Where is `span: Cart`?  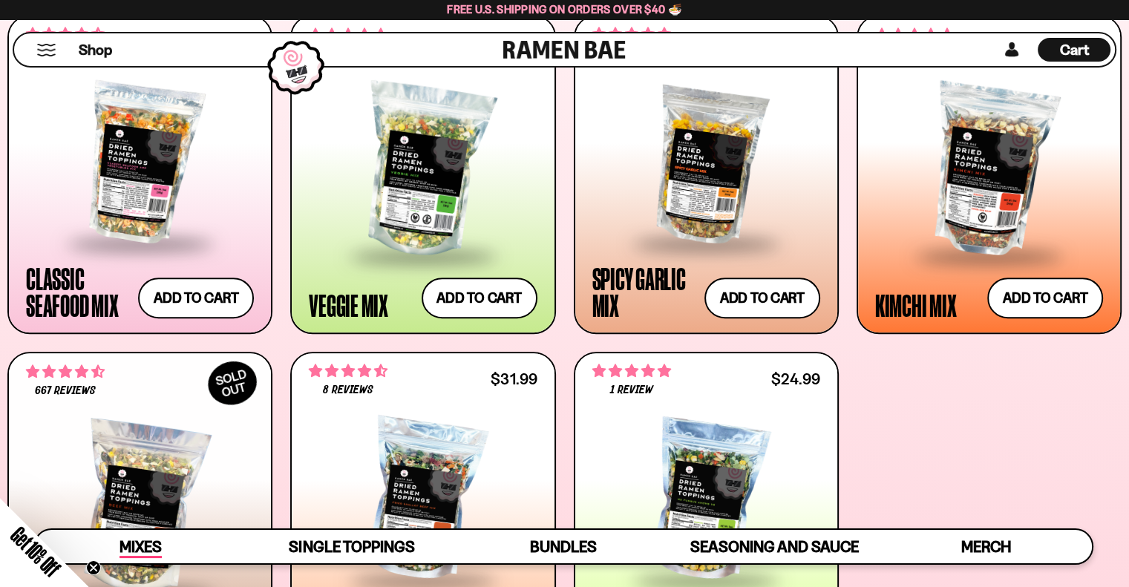 span: Cart is located at coordinates (1074, 50).